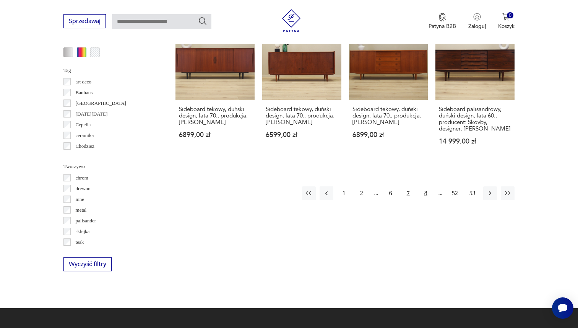 The image size is (578, 328). Describe the element at coordinates (84, 22) in the screenshot. I see `a: Sprzedawaj` at that location.